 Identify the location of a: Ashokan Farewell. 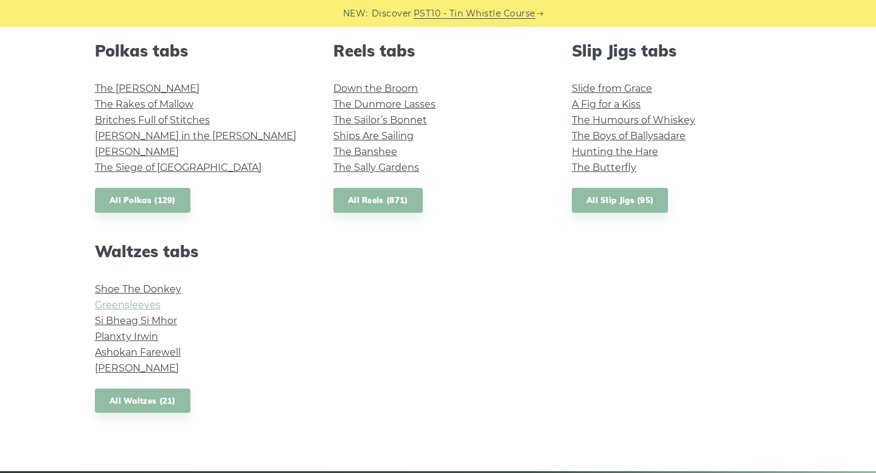
(137, 352).